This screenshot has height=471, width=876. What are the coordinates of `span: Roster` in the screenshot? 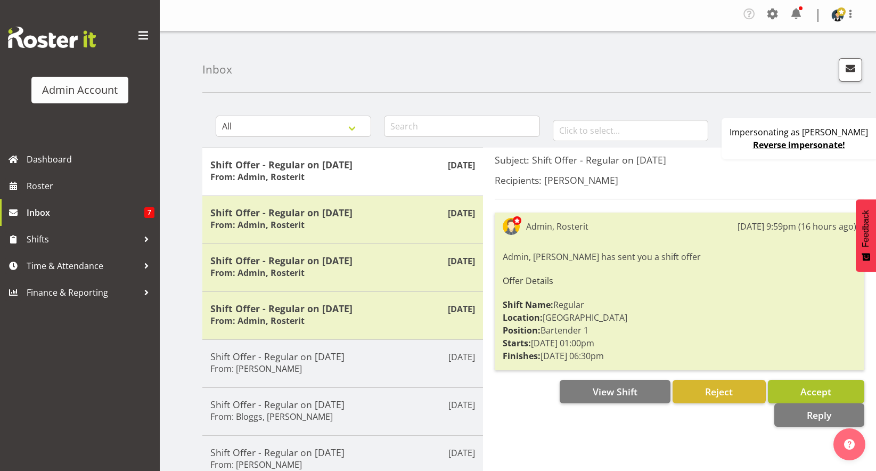 It's located at (91, 186).